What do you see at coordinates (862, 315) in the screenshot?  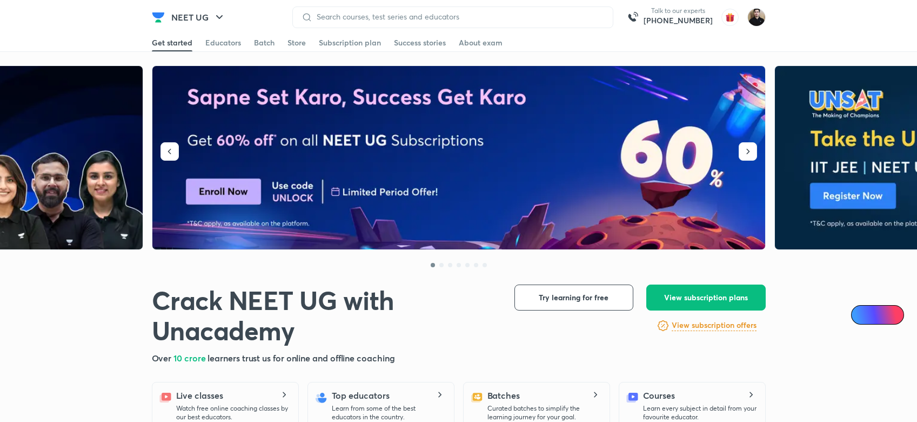 I see `img: Icon` at bounding box center [862, 315].